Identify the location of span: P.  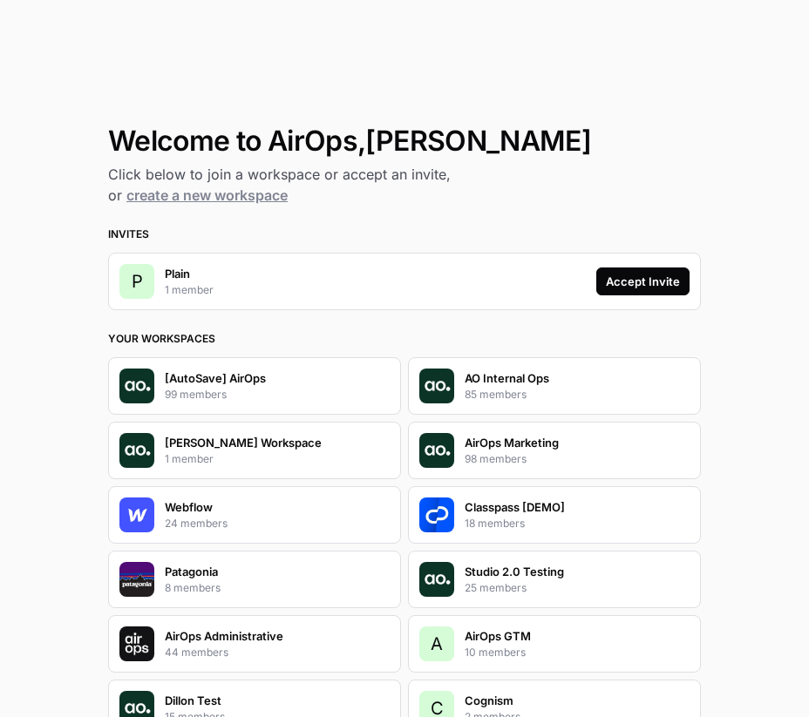
(137, 282).